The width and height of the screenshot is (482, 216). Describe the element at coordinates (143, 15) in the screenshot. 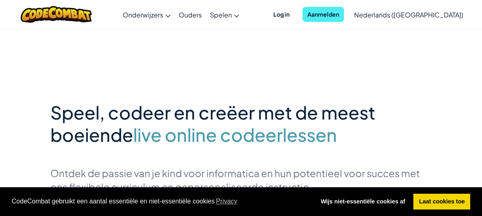

I see `span: Onderwijzers` at that location.